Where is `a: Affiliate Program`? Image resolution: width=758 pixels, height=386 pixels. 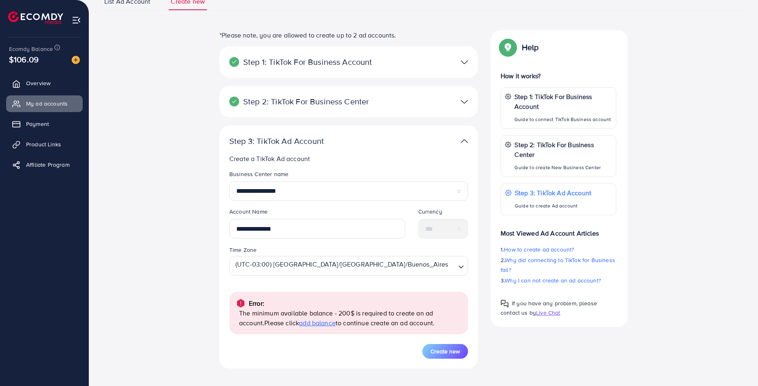
a: Affiliate Program is located at coordinates (44, 164).